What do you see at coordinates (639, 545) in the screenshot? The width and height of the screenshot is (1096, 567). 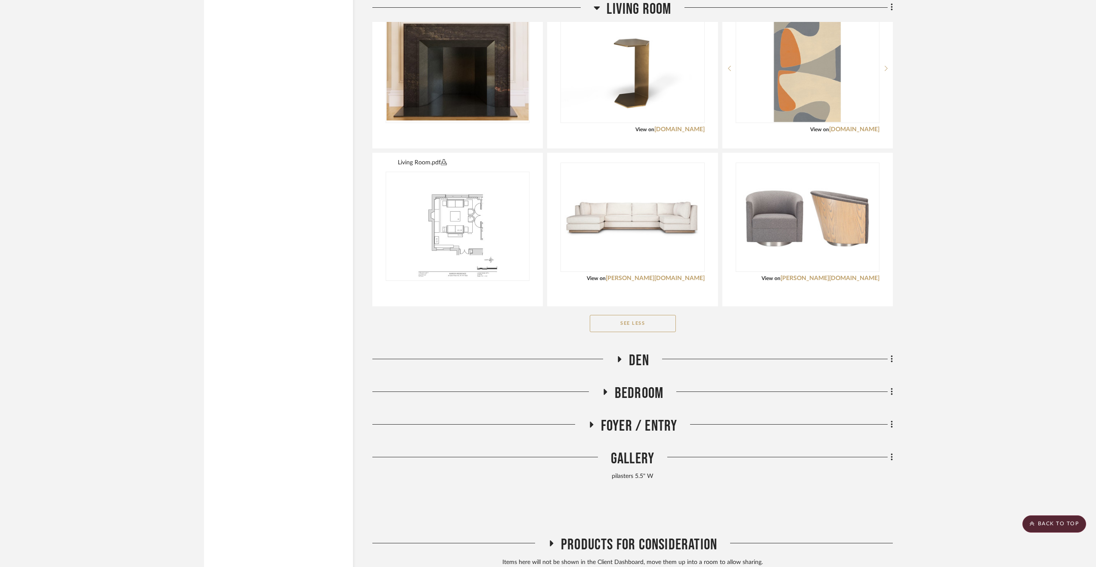 I see `span: Products For Consideration` at bounding box center [639, 545].